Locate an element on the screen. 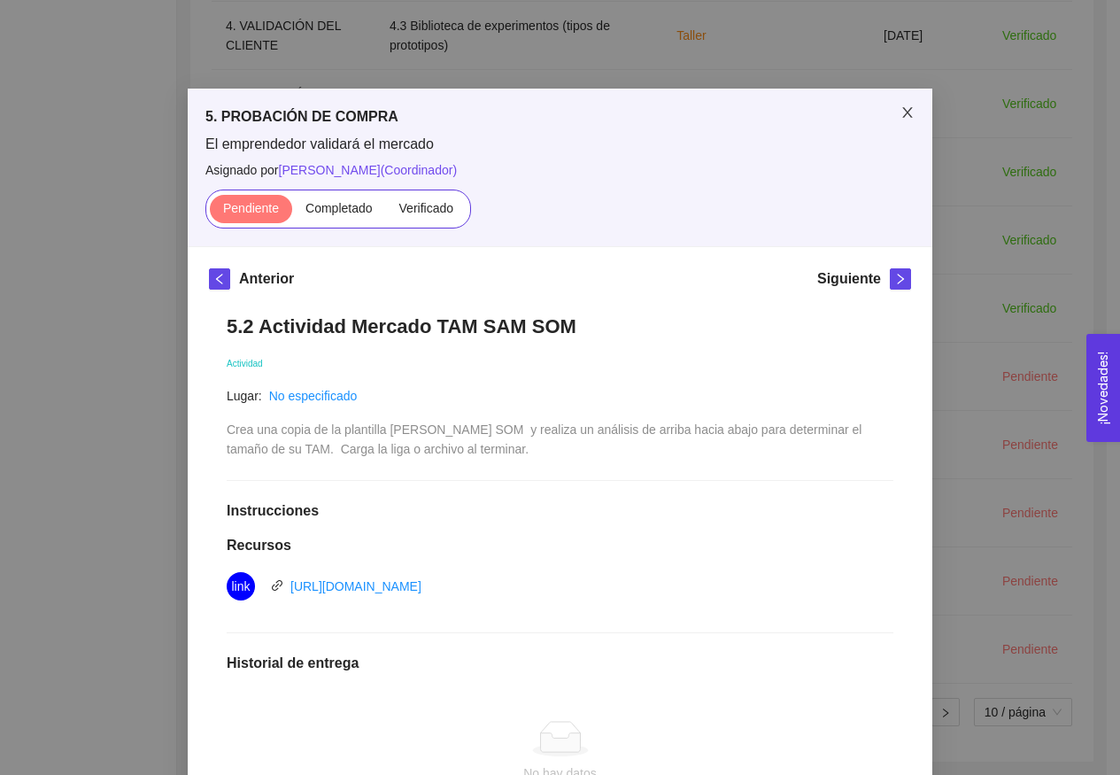  h1: Instrucciones is located at coordinates (560, 511).